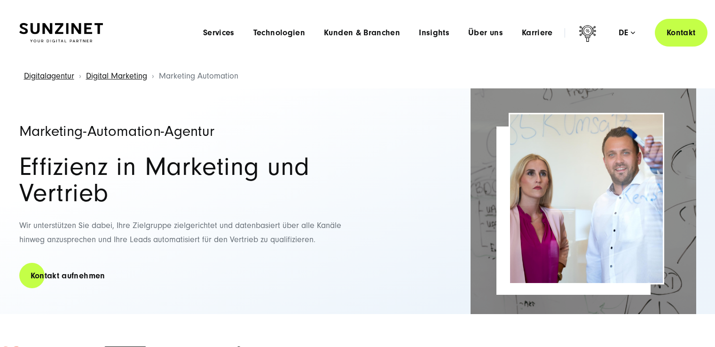 The height and width of the screenshot is (347, 715). What do you see at coordinates (218, 33) in the screenshot?
I see `a: Services` at bounding box center [218, 33].